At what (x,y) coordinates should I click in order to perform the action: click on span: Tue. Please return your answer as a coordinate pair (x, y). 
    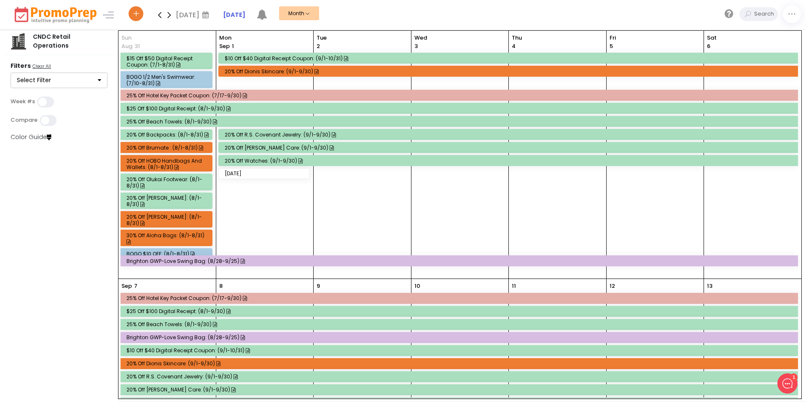
    Looking at the image, I should click on (362, 38).